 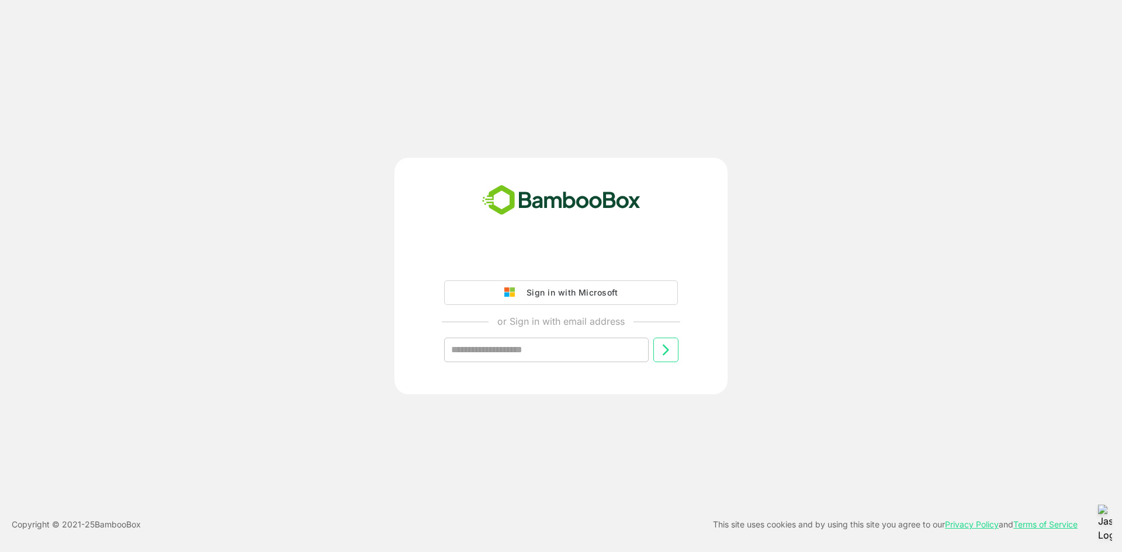 I want to click on p: This site uses cookies and by using this site you agree to our and, so click(x=895, y=525).